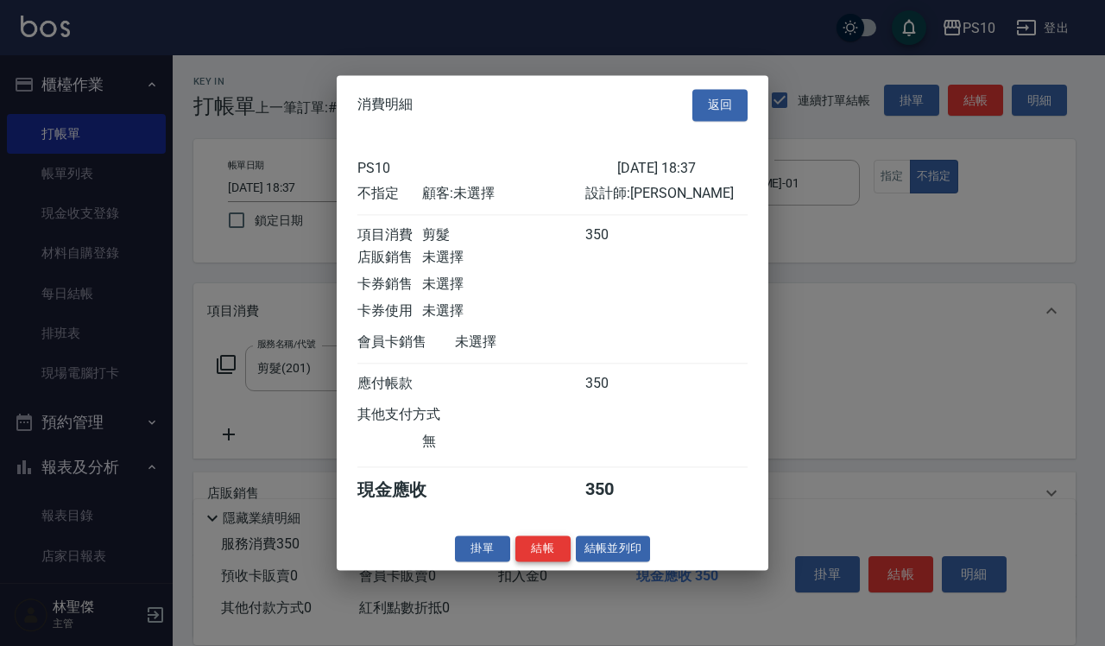 This screenshot has width=1105, height=646. What do you see at coordinates (487, 168) in the screenshot?
I see `div: PS10` at bounding box center [487, 168].